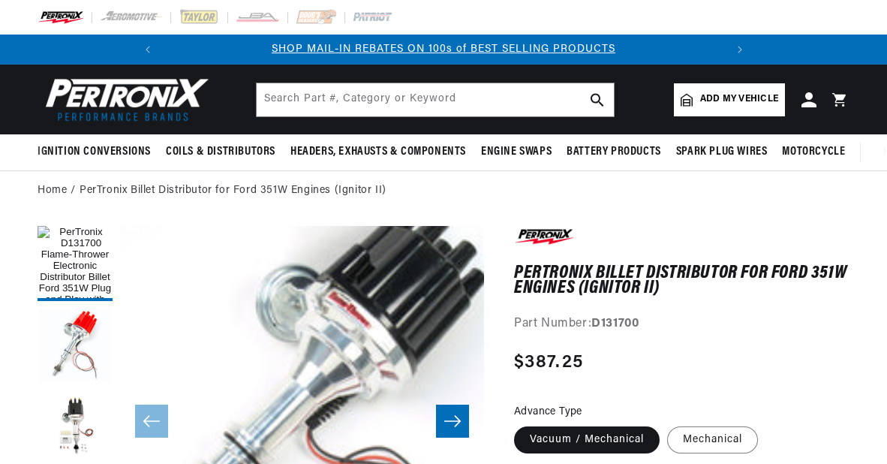 Image resolution: width=887 pixels, height=464 pixels. Describe the element at coordinates (813, 152) in the screenshot. I see `span: Motorcycle` at that location.